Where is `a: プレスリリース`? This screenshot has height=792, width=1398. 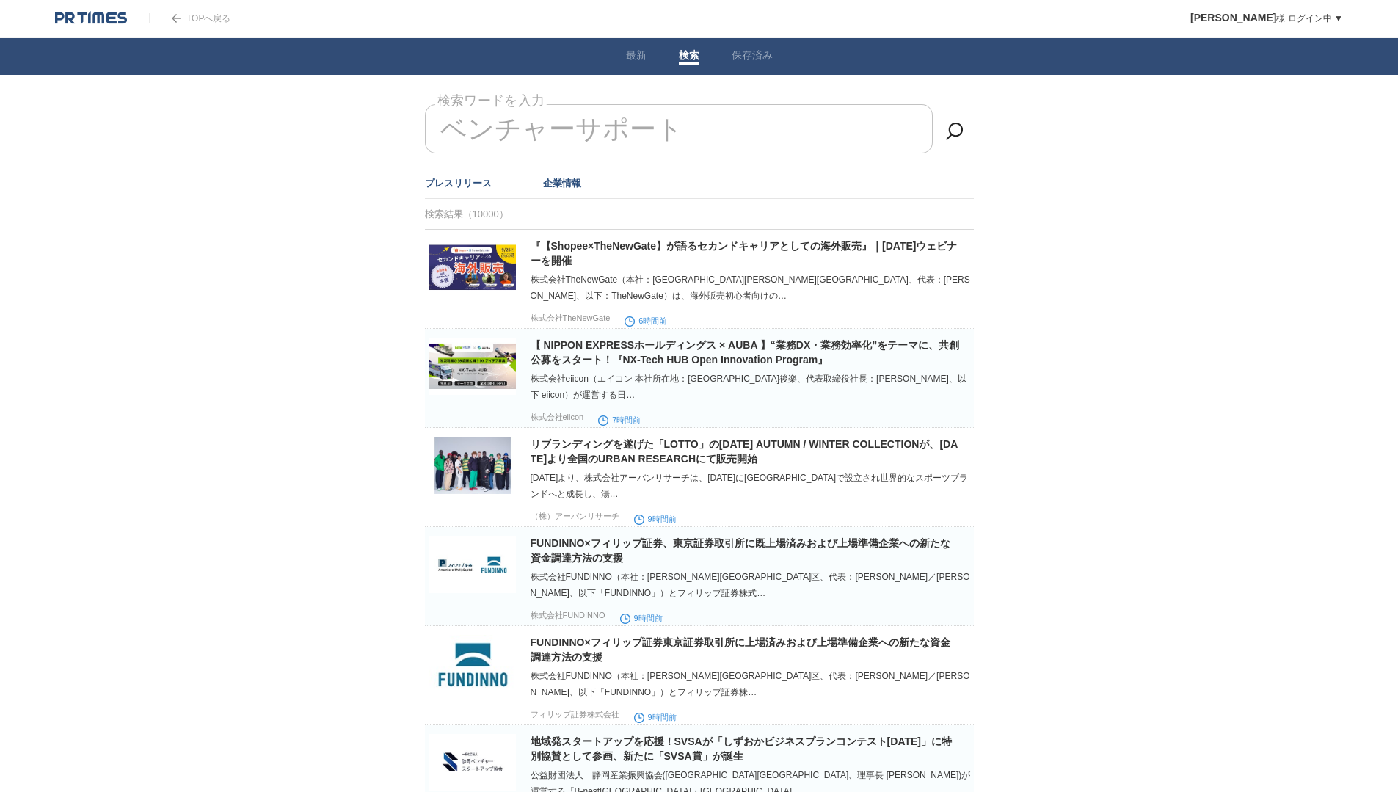 a: プレスリリース is located at coordinates (458, 183).